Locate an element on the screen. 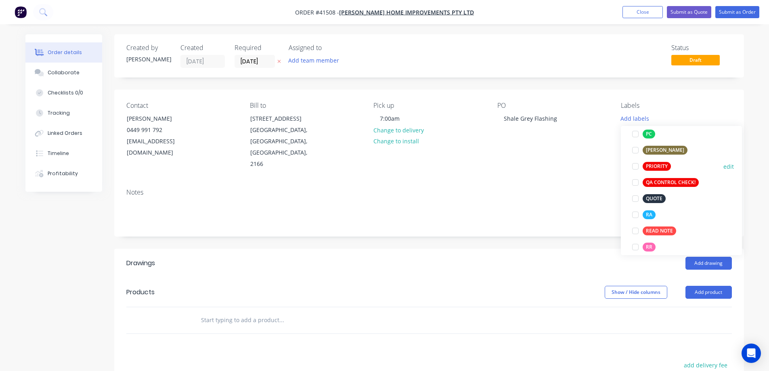  div: Products is located at coordinates (141, 292).